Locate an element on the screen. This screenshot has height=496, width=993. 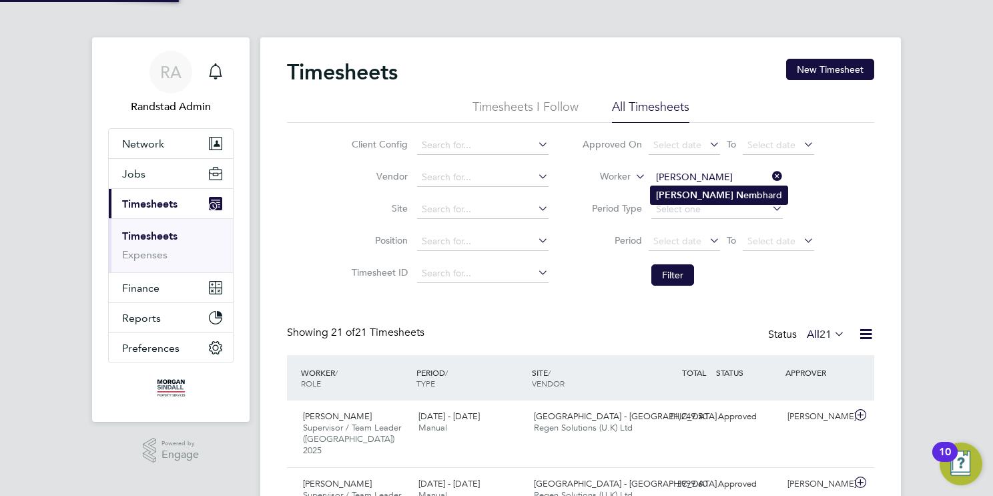
li: bhard is located at coordinates (719, 195).